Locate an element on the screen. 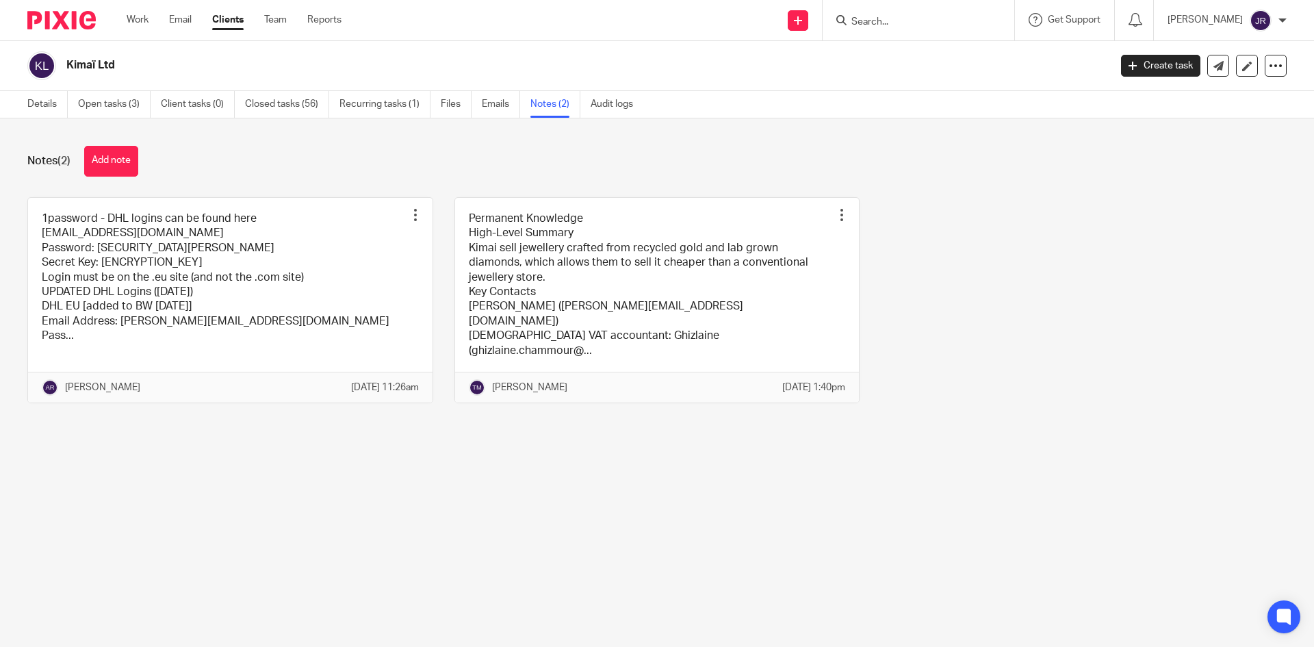 Image resolution: width=1314 pixels, height=647 pixels. a: Emails is located at coordinates (501, 104).